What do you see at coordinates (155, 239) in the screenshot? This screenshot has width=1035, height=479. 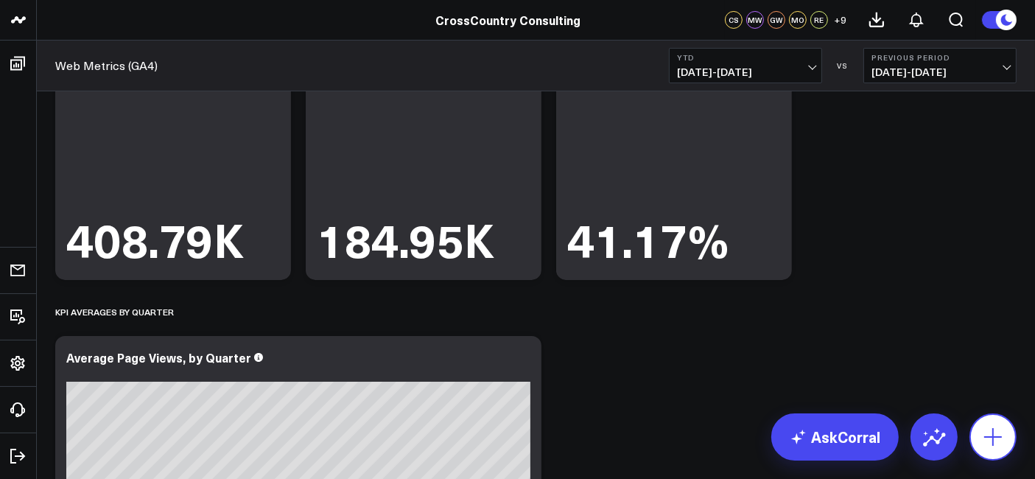 I see `div: 408.79K` at bounding box center [155, 239].